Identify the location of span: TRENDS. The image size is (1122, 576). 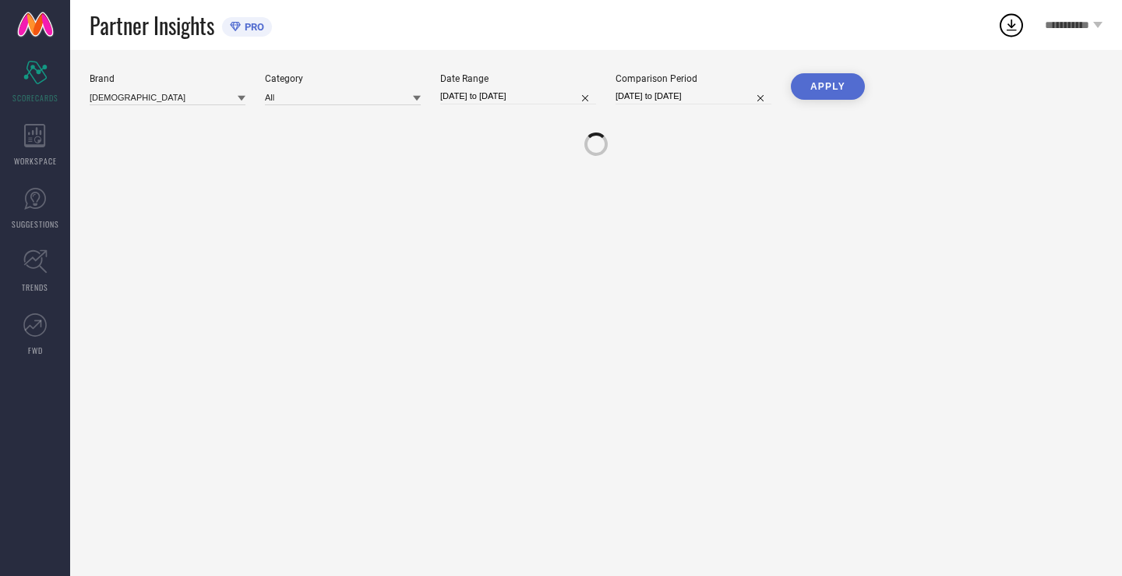
(35, 287).